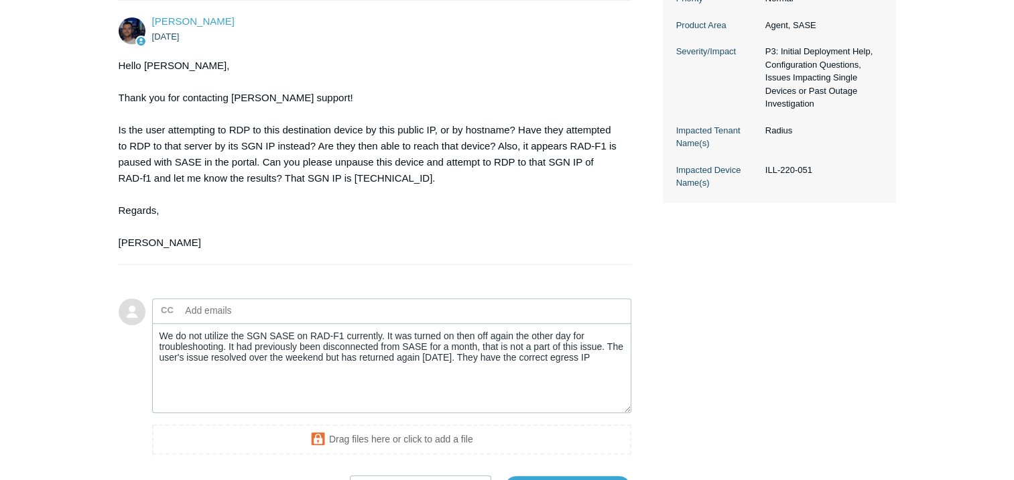 Image resolution: width=1014 pixels, height=480 pixels. I want to click on dd: Agent, SASE, so click(820, 25).